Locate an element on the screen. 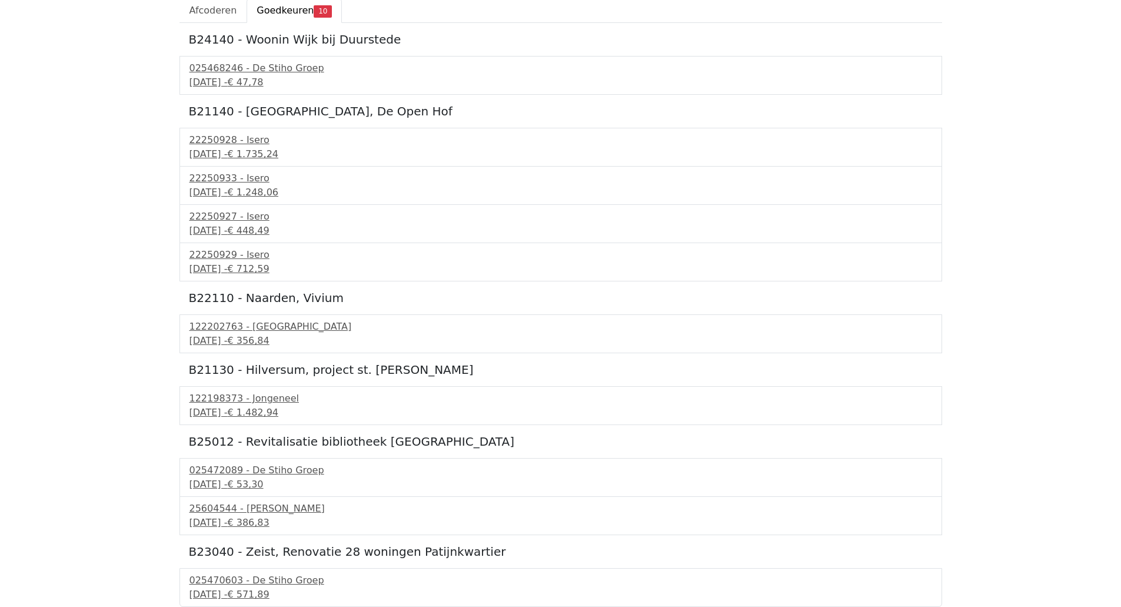  div: 22250928 - Isero is located at coordinates (561, 140).